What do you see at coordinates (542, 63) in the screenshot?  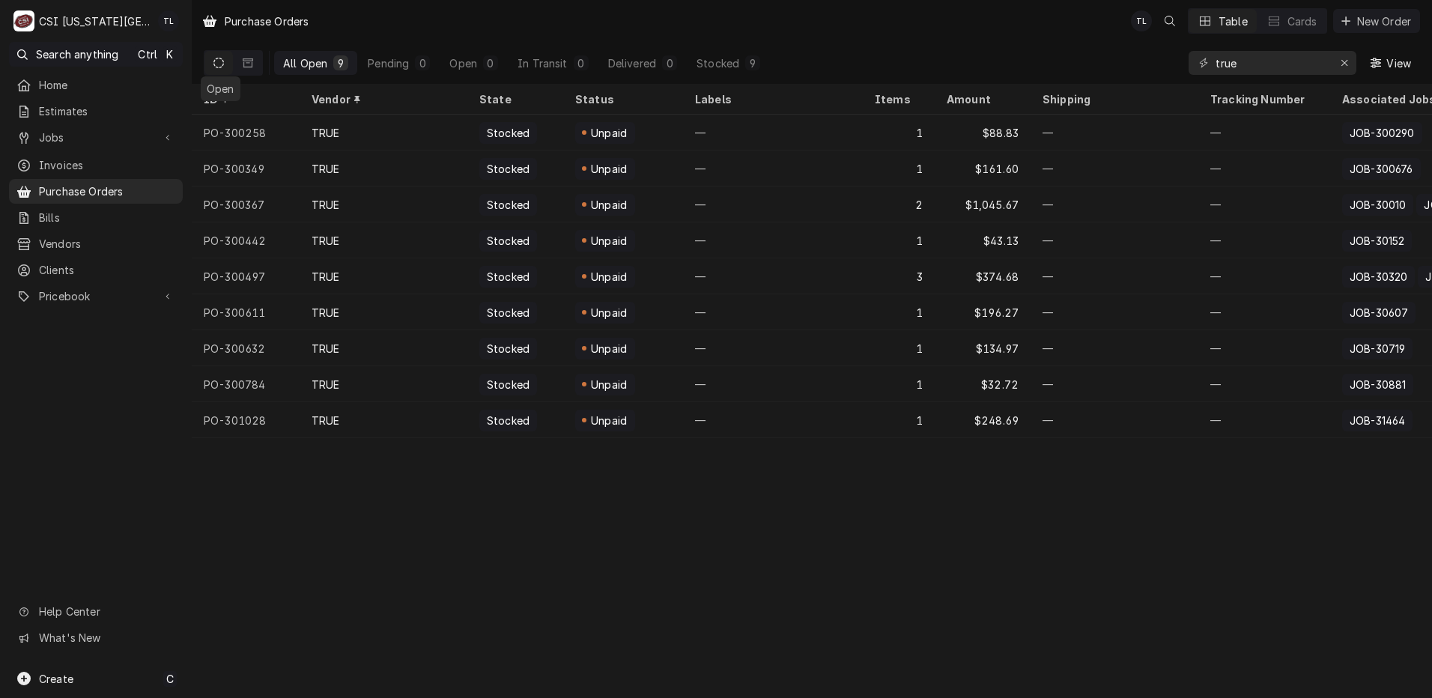 I see `div: In Transit` at bounding box center [542, 63].